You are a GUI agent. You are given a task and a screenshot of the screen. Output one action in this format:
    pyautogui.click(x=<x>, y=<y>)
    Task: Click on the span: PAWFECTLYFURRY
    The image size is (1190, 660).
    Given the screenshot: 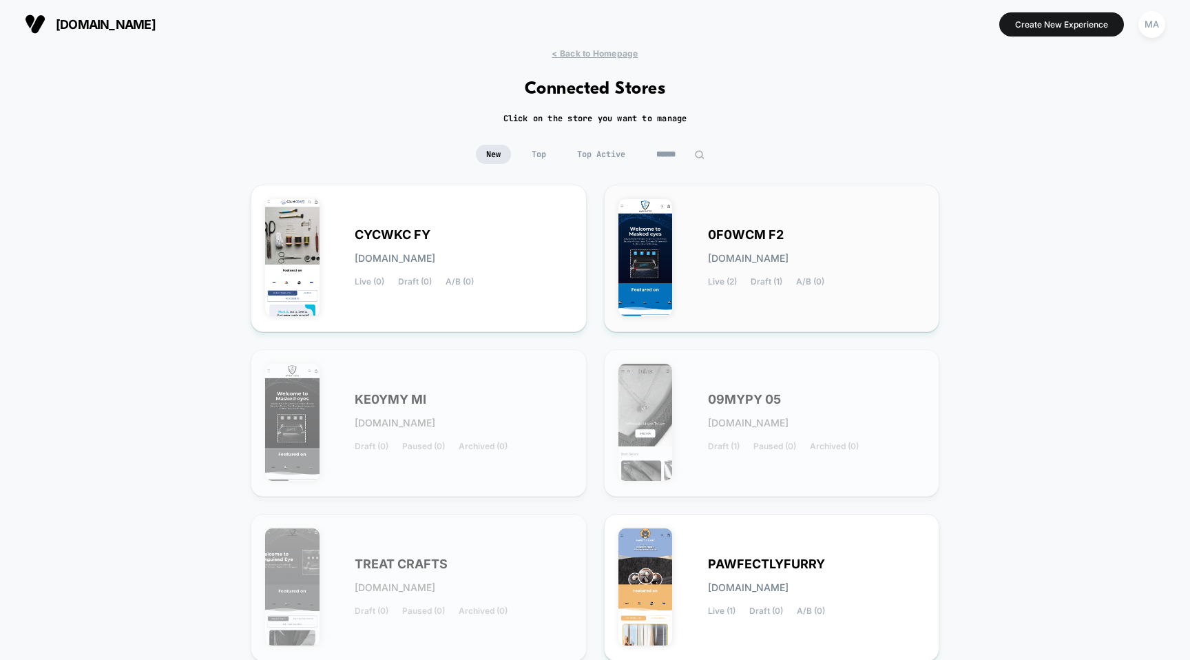 What is the action you would take?
    pyautogui.click(x=767, y=564)
    